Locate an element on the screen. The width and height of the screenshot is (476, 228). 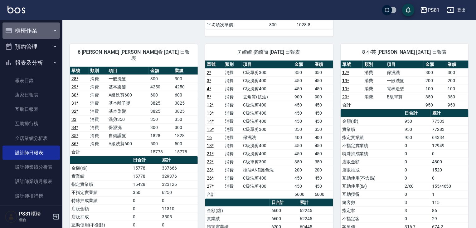
td: 合計 is located at coordinates (214, 194).